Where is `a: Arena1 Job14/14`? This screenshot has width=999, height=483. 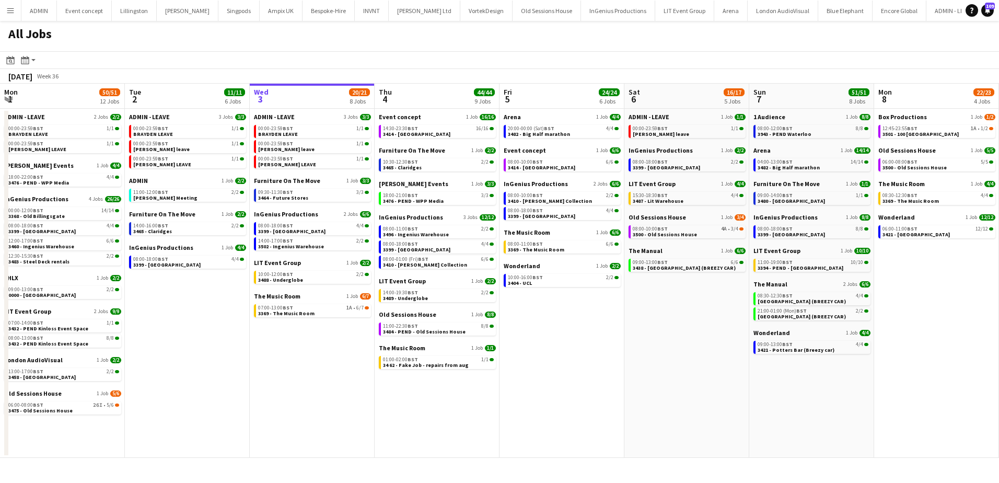 a: Arena1 Job14/14 is located at coordinates (812, 150).